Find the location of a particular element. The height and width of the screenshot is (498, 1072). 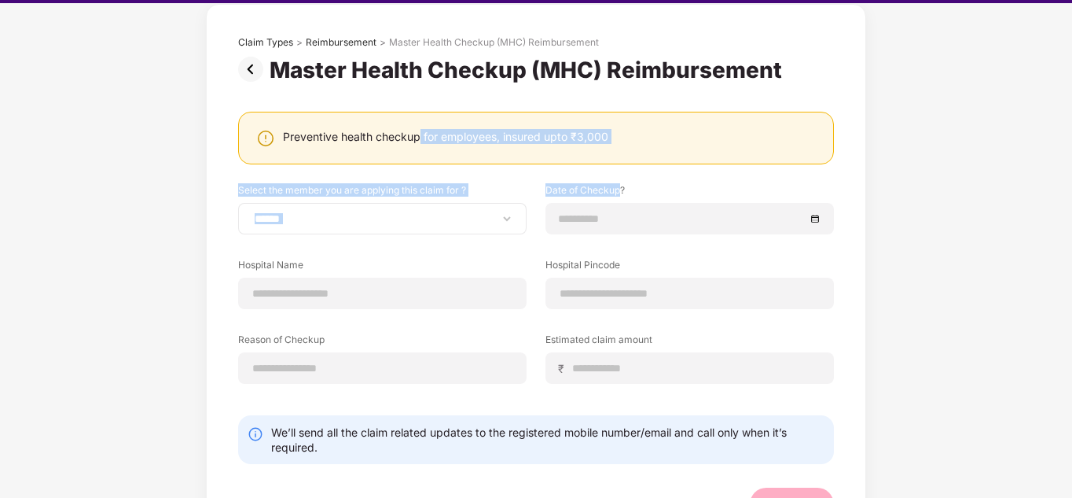

label: Estimated claim amount is located at coordinates (690, 342).